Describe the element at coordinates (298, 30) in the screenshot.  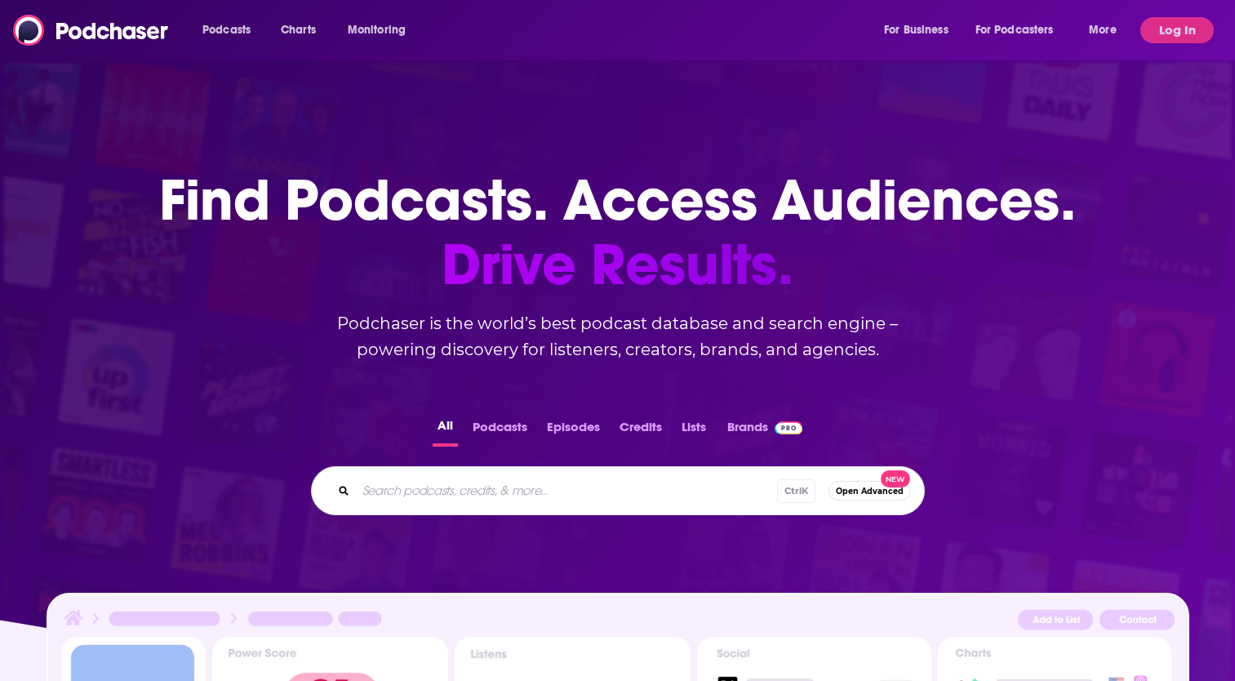
I see `a: Charts` at that location.